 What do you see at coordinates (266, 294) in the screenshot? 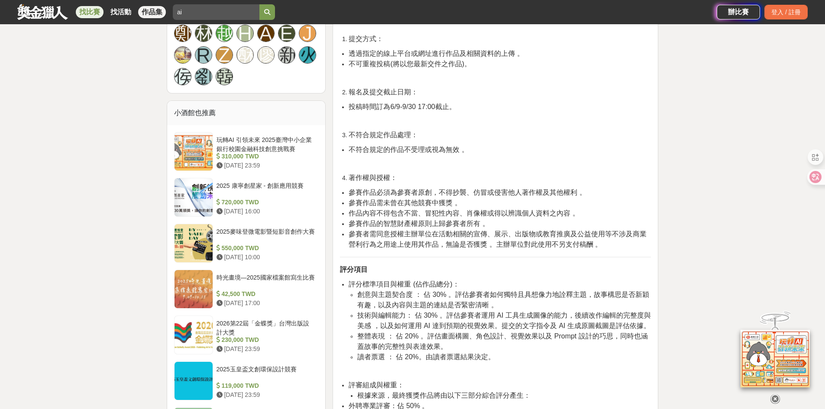
I see `div: 42,500 TWD` at bounding box center [266, 294].